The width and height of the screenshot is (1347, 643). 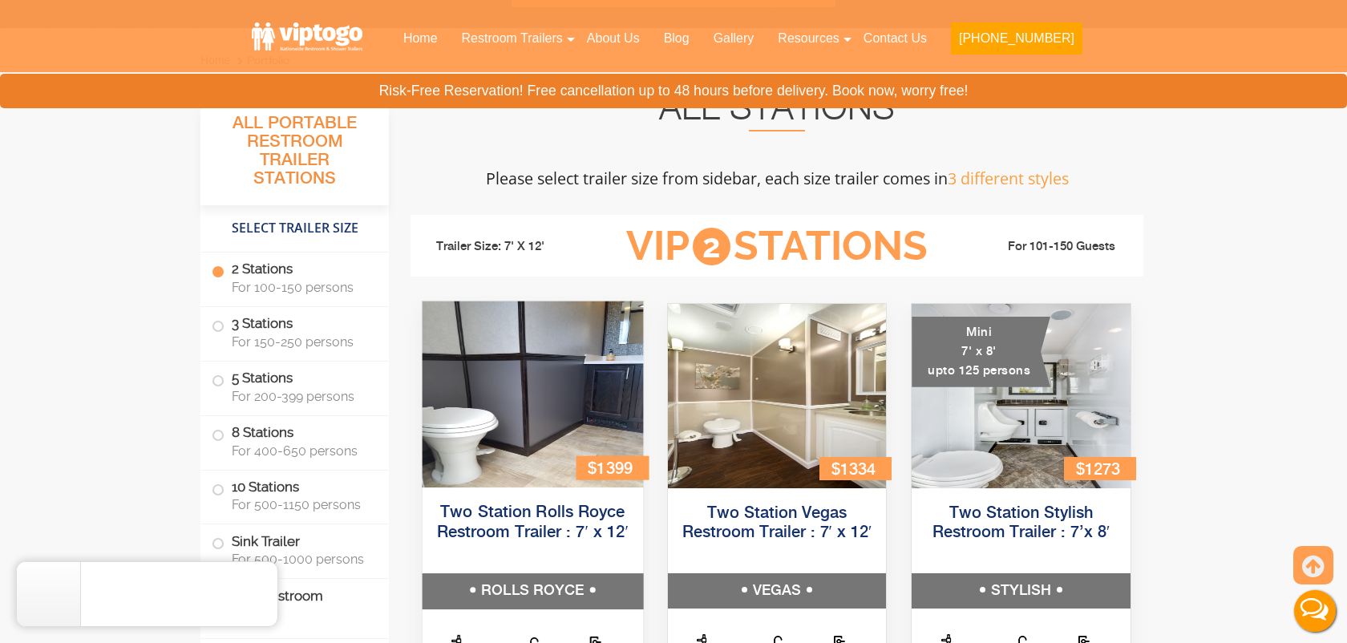 What do you see at coordinates (294, 157) in the screenshot?
I see `h3: All Portable Restroom Trailer Stations` at bounding box center [294, 157].